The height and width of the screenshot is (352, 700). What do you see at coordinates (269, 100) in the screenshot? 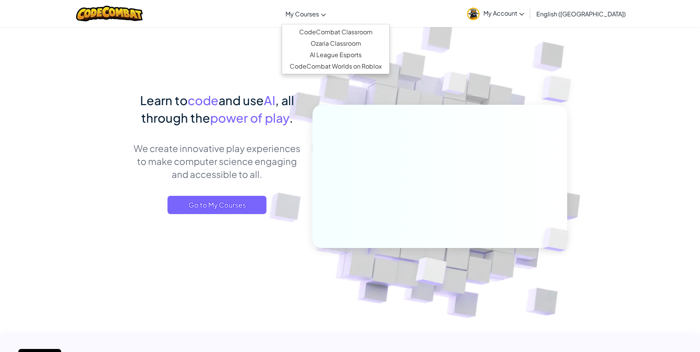
I see `span: AI` at bounding box center [269, 100].